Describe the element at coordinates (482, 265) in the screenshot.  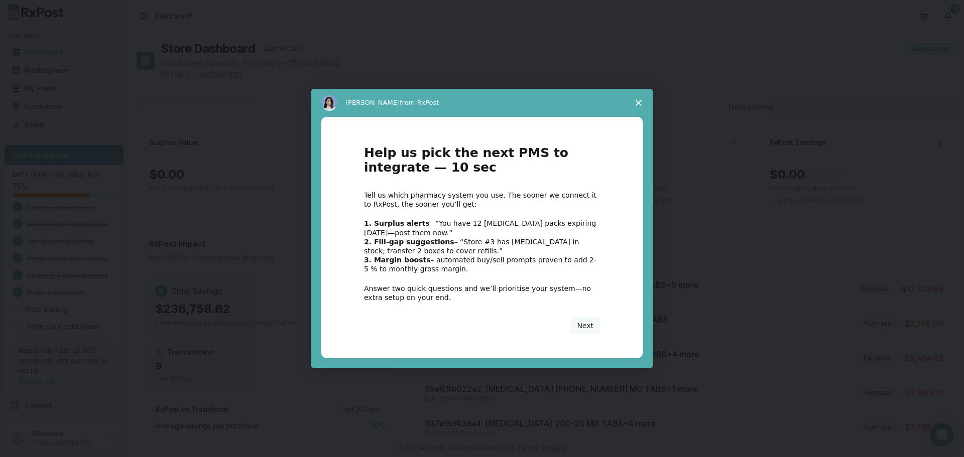
I see `div: – automated buy/sell prompts proven to add 2-5 % to monthly gross margin.` at that location.